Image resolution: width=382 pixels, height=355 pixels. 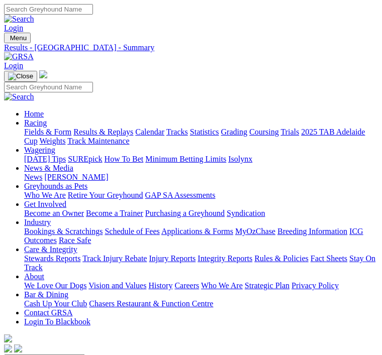 I want to click on a: About, so click(x=34, y=276).